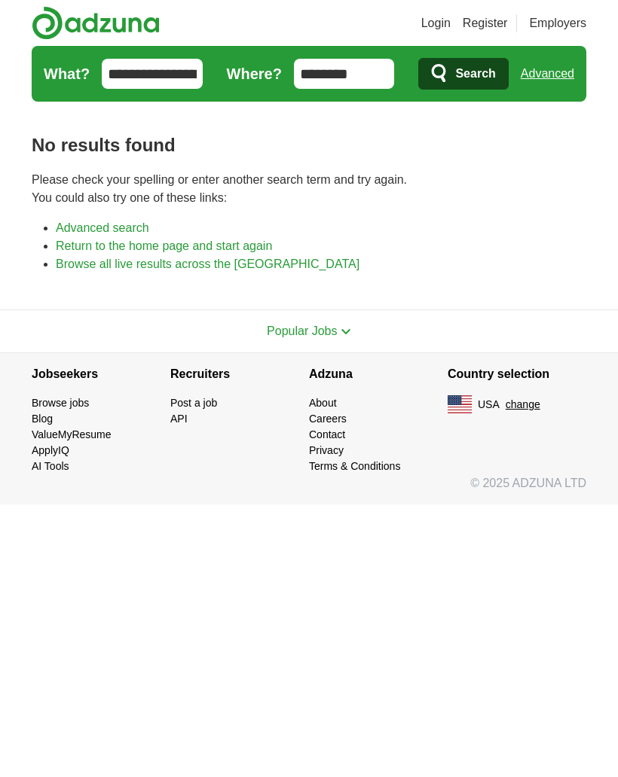  Describe the element at coordinates (309, 490) in the screenshot. I see `div: © 2025 ADZUNA LTD` at that location.